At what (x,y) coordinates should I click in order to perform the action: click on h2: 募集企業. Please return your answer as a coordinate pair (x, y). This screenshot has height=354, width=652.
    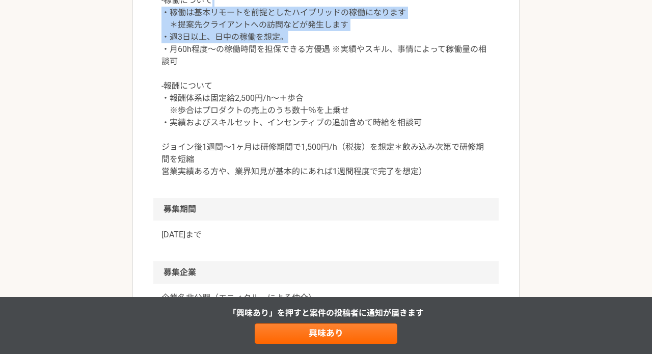
    Looking at the image, I should click on (326, 272).